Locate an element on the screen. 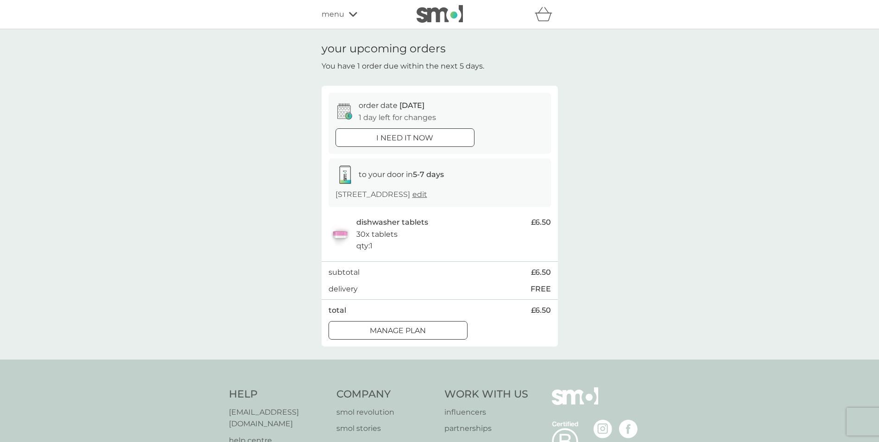 The image size is (879, 442). p: Manage plan is located at coordinates (398, 331).